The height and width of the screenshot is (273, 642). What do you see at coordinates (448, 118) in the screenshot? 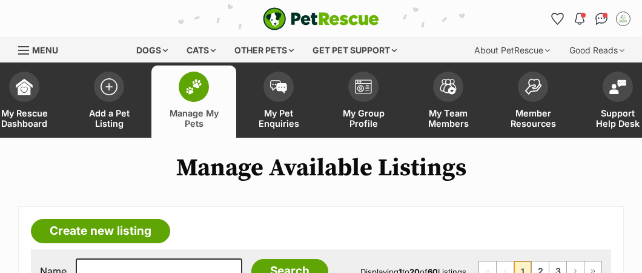
I see `span: My Team Members` at bounding box center [448, 118].